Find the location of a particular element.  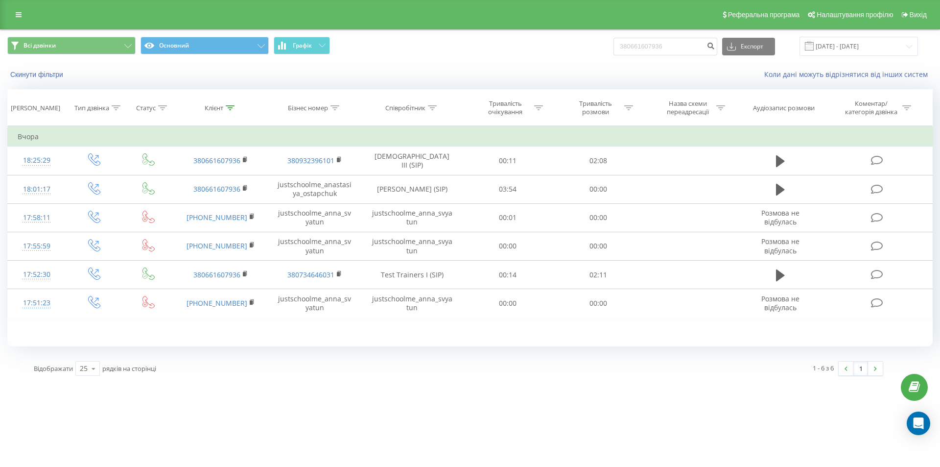

td: 02:11 is located at coordinates (598, 275).